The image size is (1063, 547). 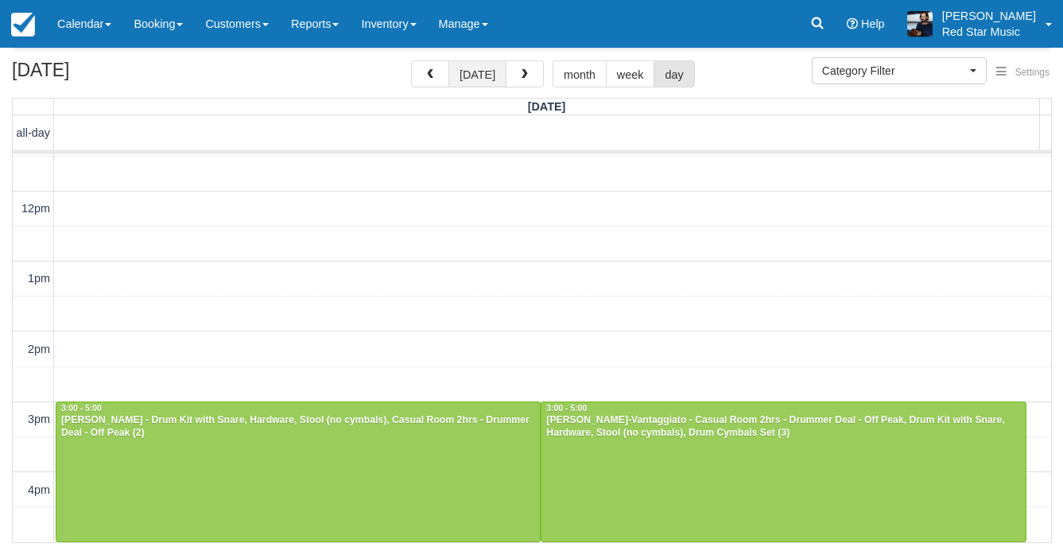 What do you see at coordinates (989, 32) in the screenshot?
I see `p: Red Star Music` at bounding box center [989, 32].